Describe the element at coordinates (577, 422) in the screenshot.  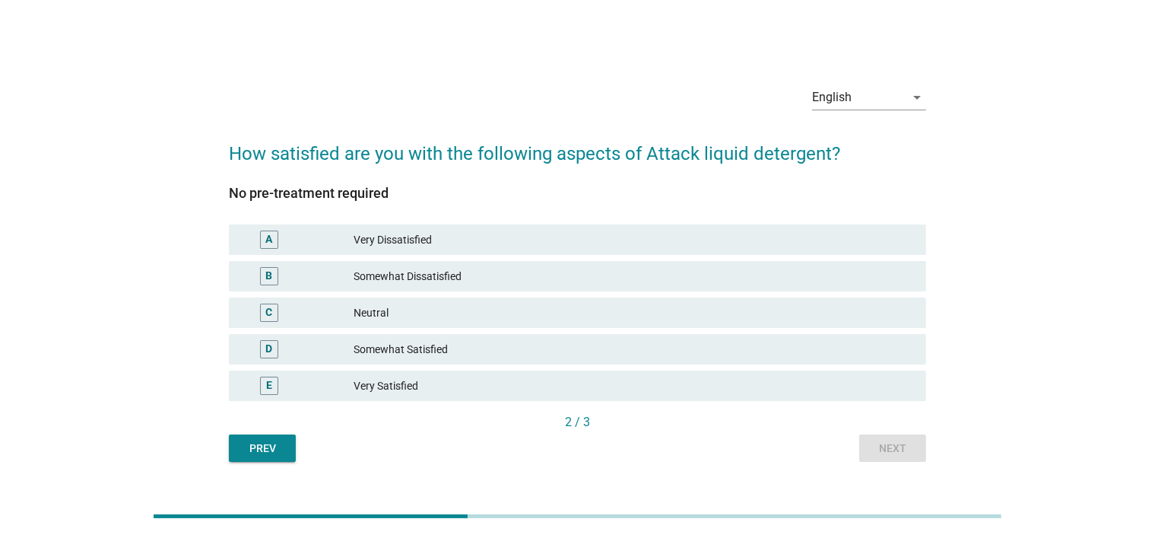
I see `div: 2 / 3` at that location.